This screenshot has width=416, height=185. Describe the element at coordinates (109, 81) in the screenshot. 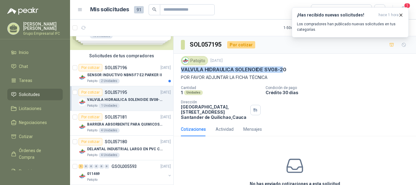

I see `div: 2 Unidades` at that location.